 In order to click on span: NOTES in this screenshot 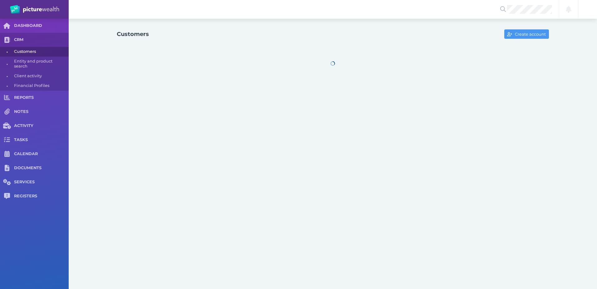, I will do `click(41, 112)`.